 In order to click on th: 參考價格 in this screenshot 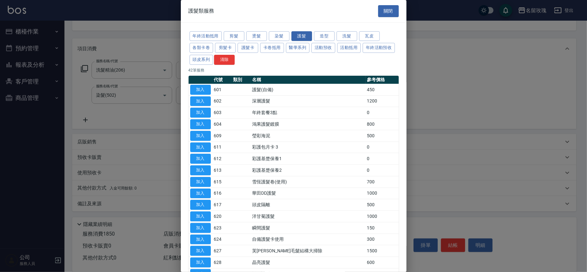, I will do `click(382, 80)`.